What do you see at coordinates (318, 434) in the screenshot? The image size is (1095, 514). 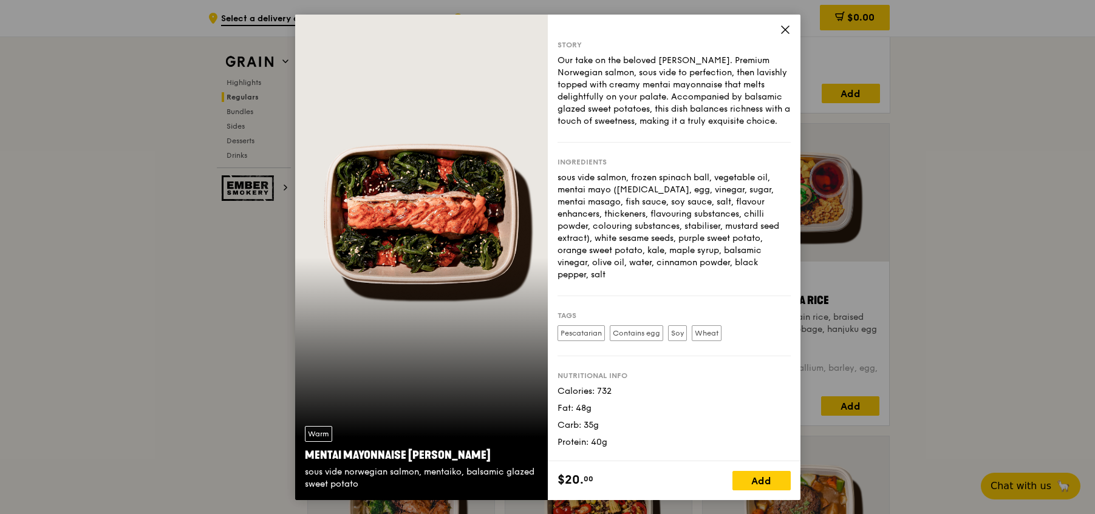 I see `div: Warm` at bounding box center [318, 434].